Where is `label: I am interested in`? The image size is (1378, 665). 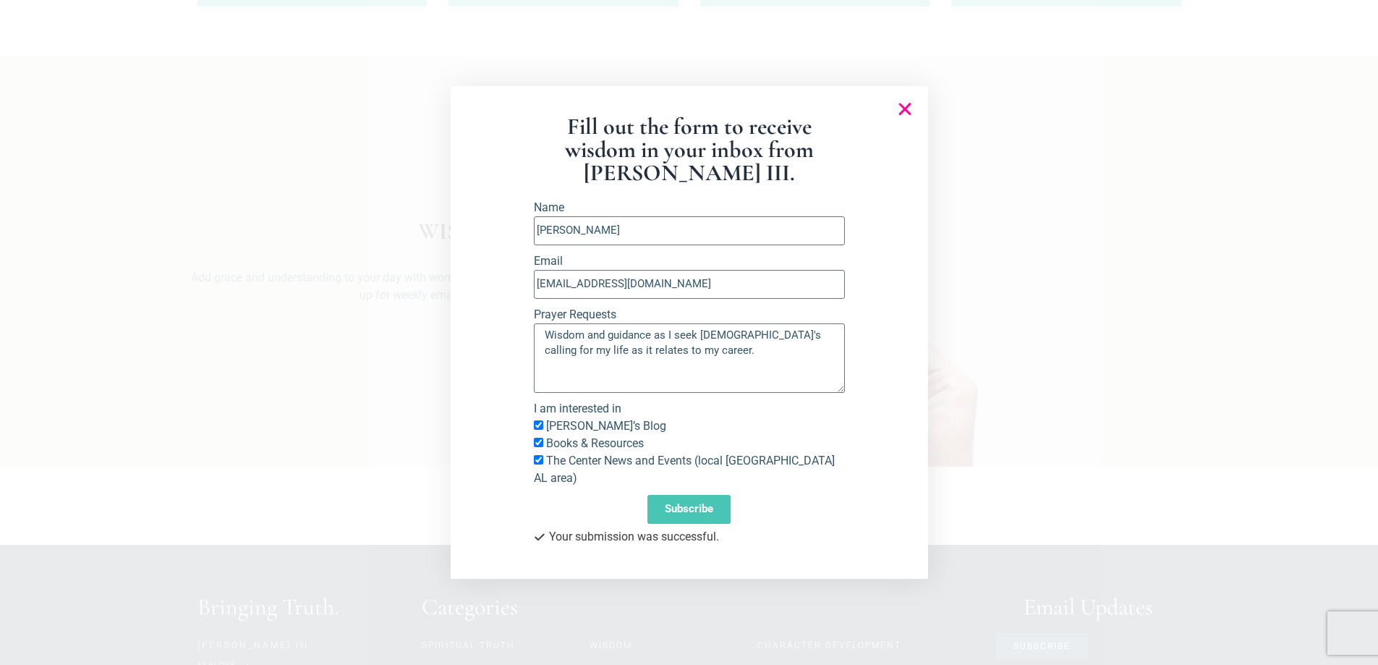
label: I am interested in is located at coordinates (577, 409).